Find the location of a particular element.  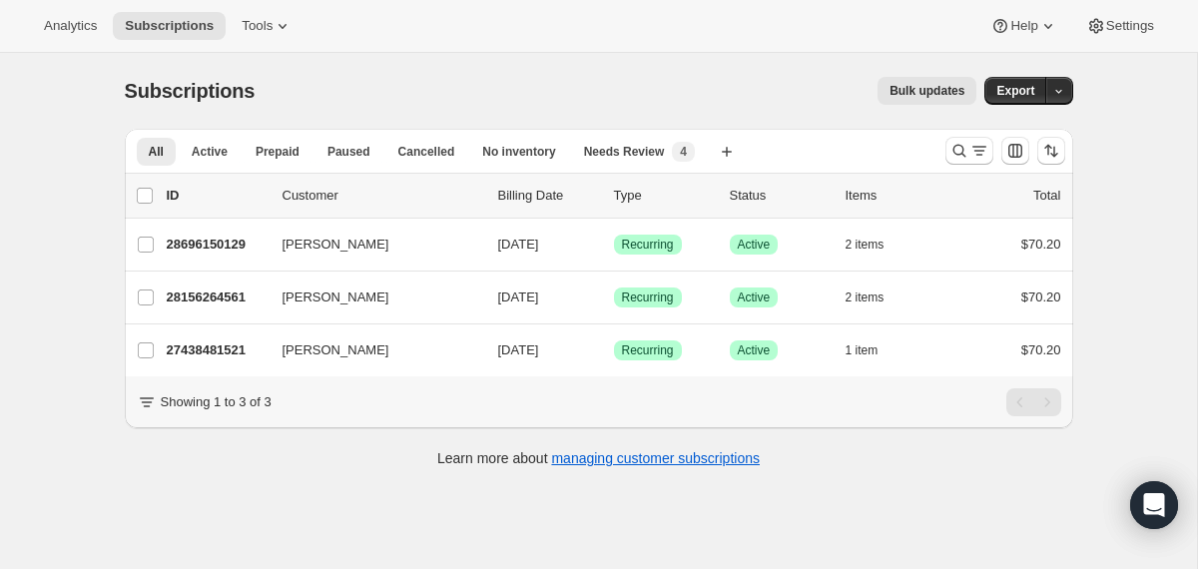

button: 1 item is located at coordinates (873, 350).